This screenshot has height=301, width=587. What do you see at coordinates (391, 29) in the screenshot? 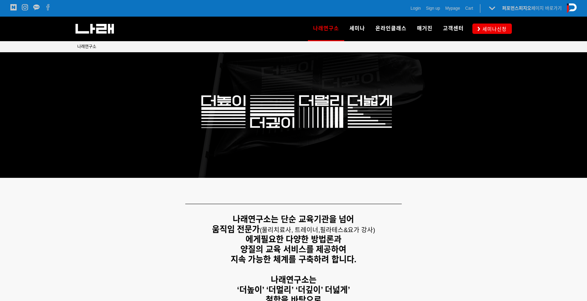
I see `a: 온라인클래스` at bounding box center [391, 29].